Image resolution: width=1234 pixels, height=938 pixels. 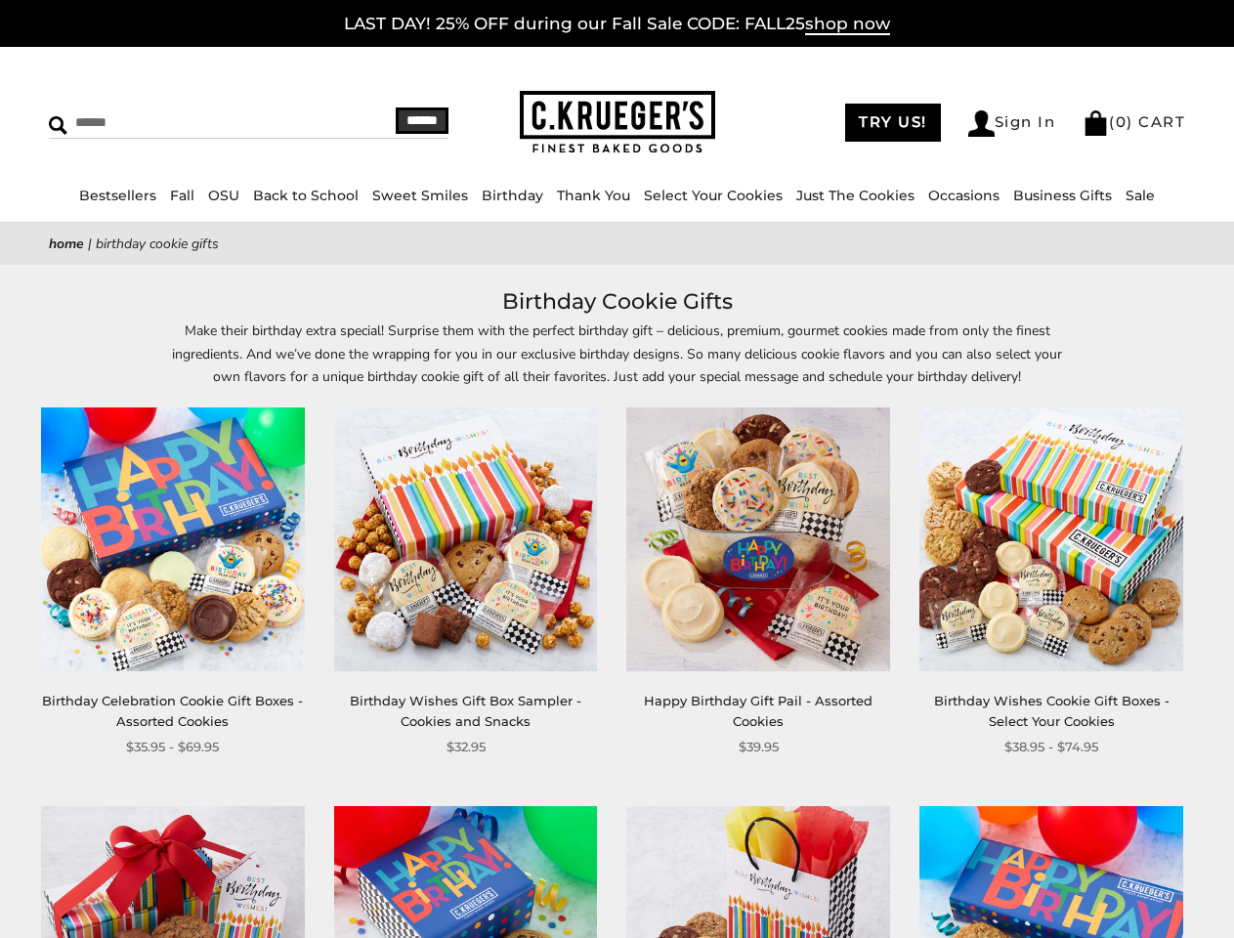 What do you see at coordinates (1051, 539) in the screenshot?
I see `img: Birthday Wishes Cookie Gift Boxes - Select Your Cookies` at bounding box center [1051, 539].